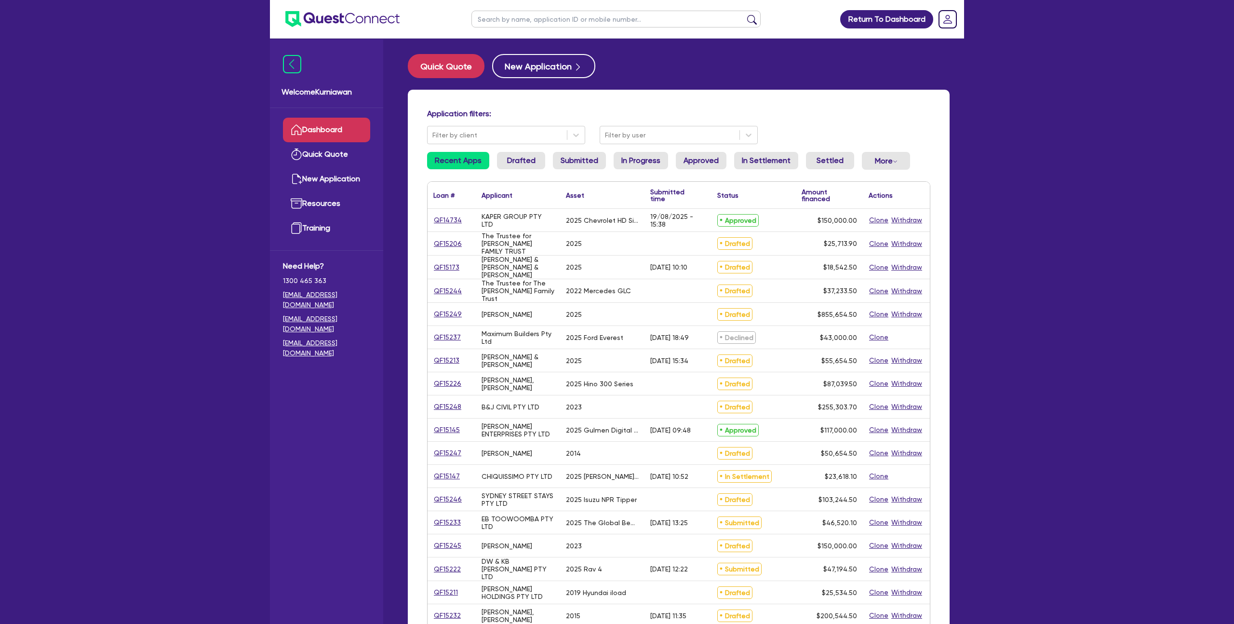 Image resolution: width=1234 pixels, height=624 pixels. What do you see at coordinates (837, 314) in the screenshot?
I see `span: $855,654.50` at bounding box center [837, 314].